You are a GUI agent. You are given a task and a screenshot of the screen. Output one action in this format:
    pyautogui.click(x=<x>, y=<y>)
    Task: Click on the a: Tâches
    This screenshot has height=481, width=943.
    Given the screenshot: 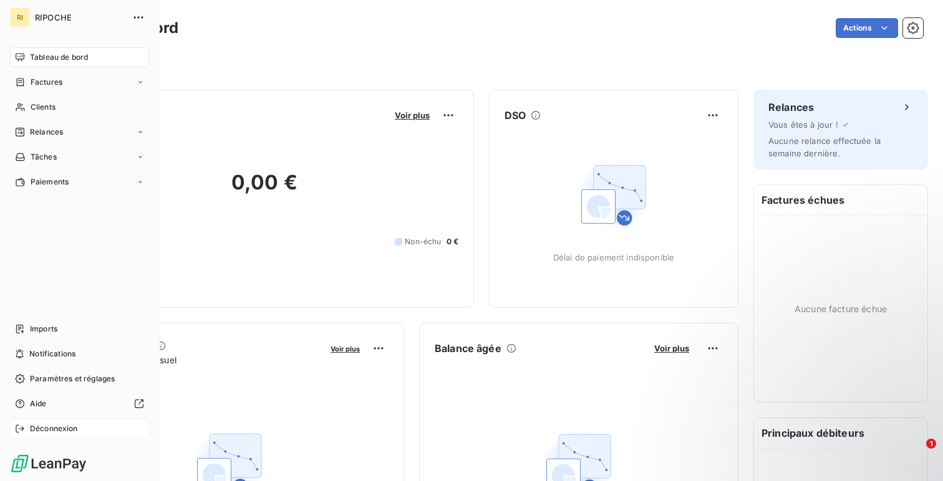 What is the action you would take?
    pyautogui.click(x=79, y=157)
    